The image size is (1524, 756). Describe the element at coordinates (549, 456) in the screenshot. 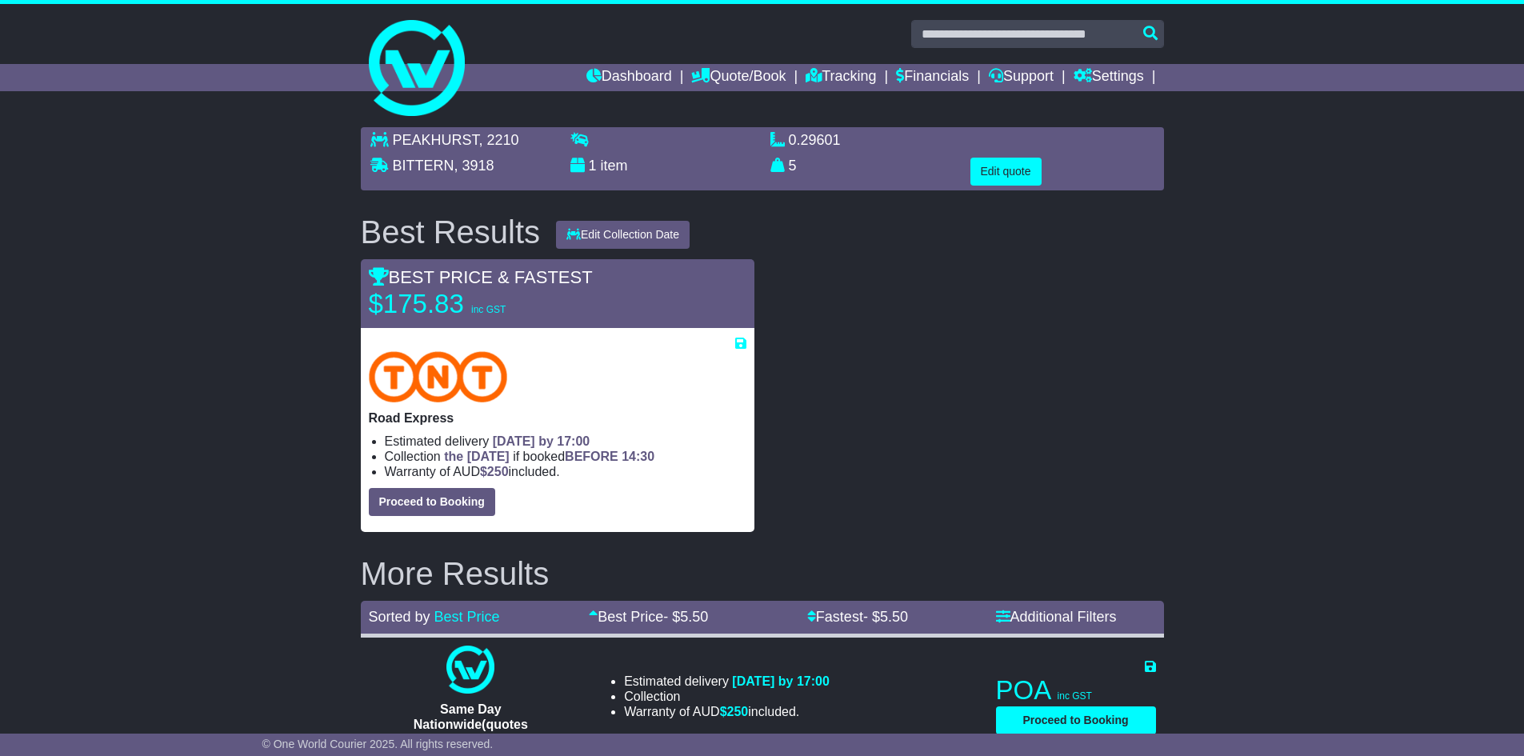

I see `span: if booked` at that location.